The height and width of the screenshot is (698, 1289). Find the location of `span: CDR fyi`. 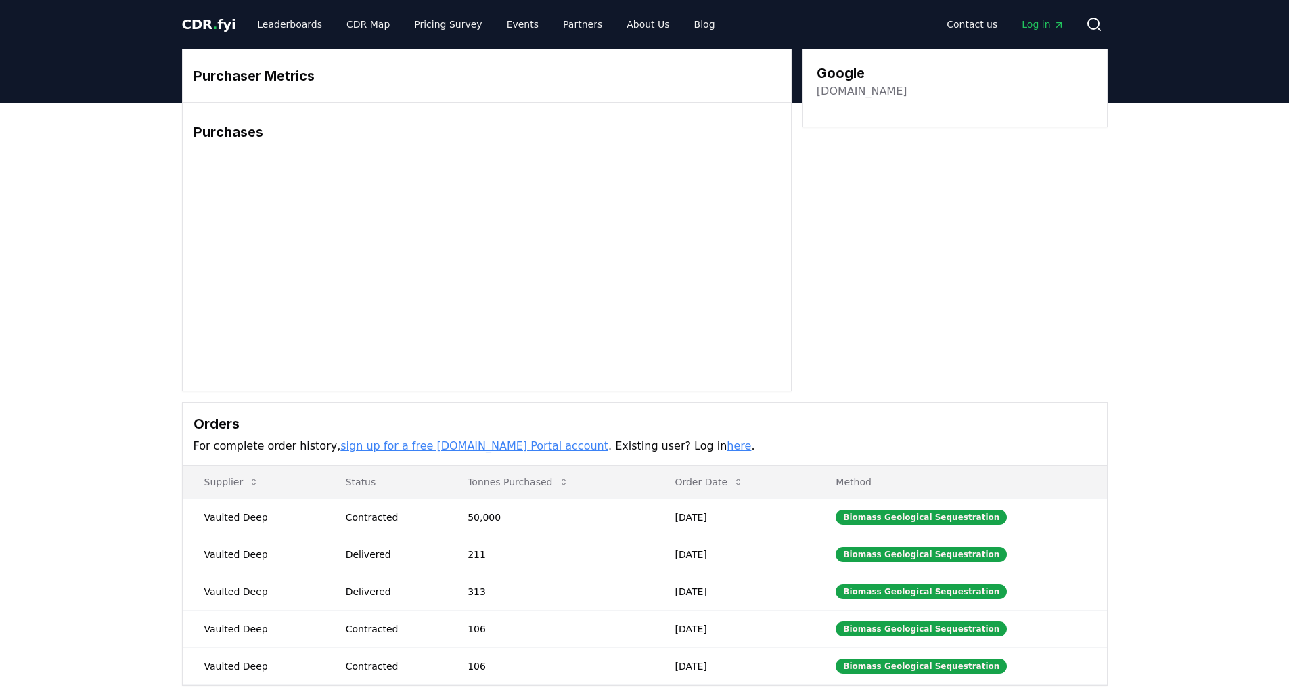

span: CDR fyi is located at coordinates (209, 24).